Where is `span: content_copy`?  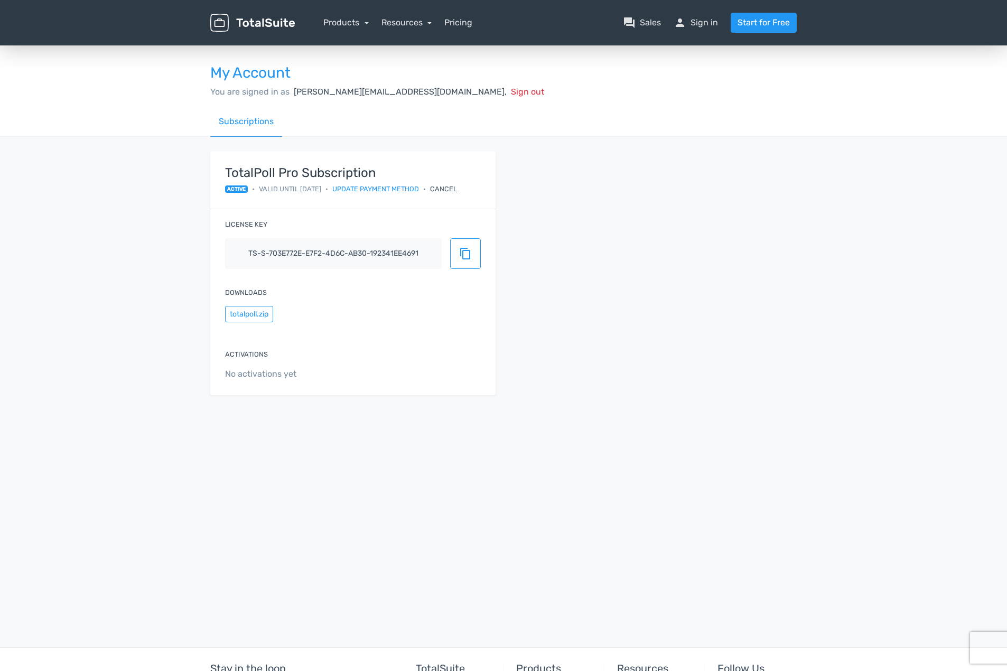 span: content_copy is located at coordinates (466, 254).